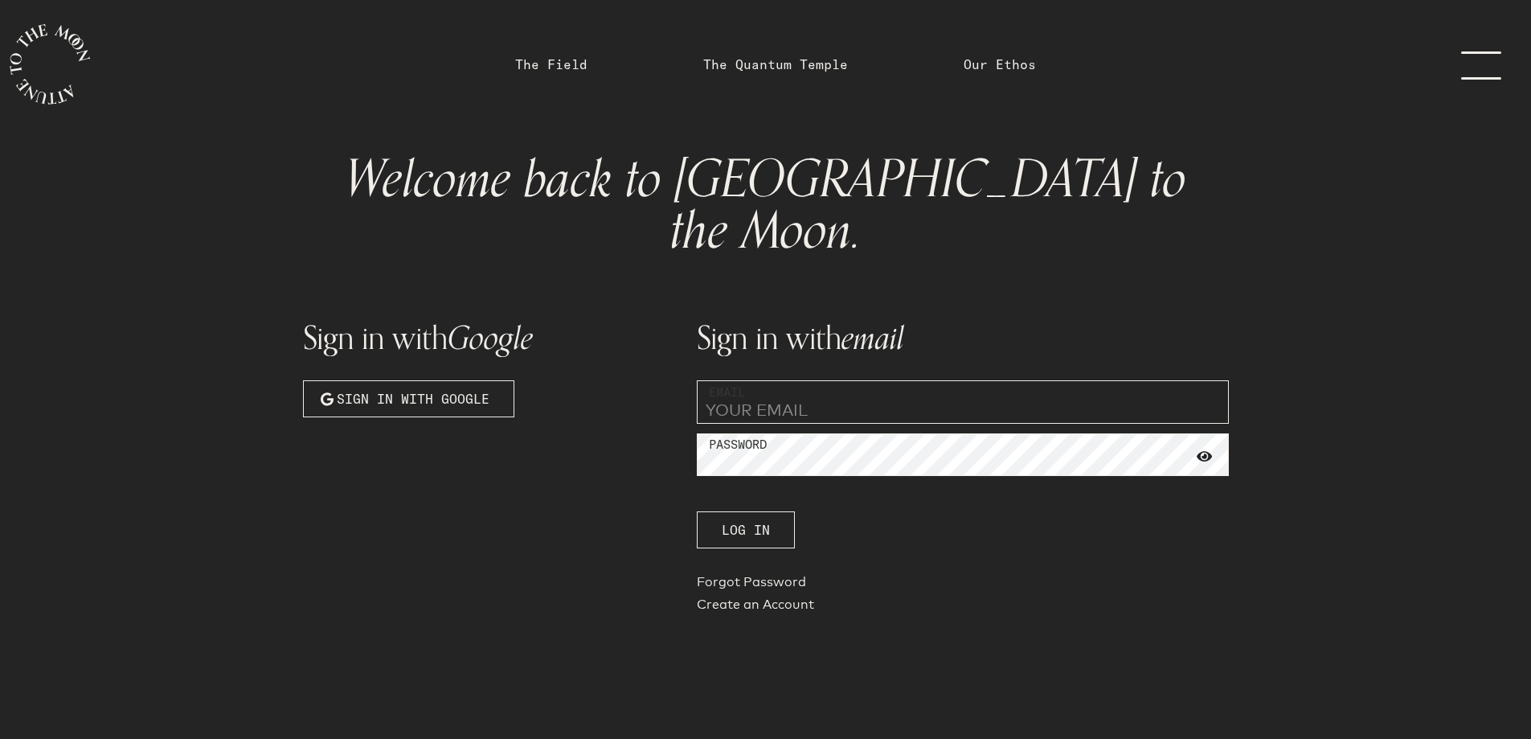 This screenshot has width=1531, height=739. Describe the element at coordinates (727, 392) in the screenshot. I see `label: Email` at that location.